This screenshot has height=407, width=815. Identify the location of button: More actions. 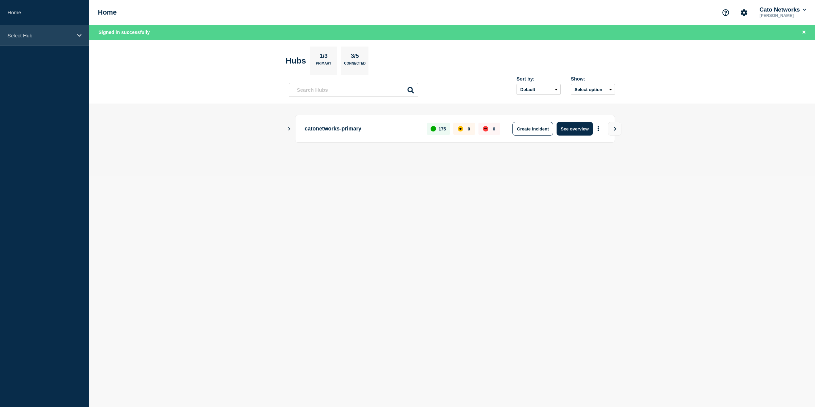
(598, 129).